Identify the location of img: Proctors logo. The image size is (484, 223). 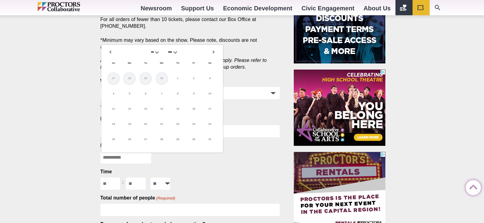
(72, 7).